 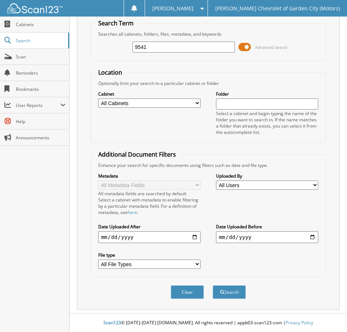 What do you see at coordinates (149, 237) in the screenshot?
I see `input: start` at bounding box center [149, 237].